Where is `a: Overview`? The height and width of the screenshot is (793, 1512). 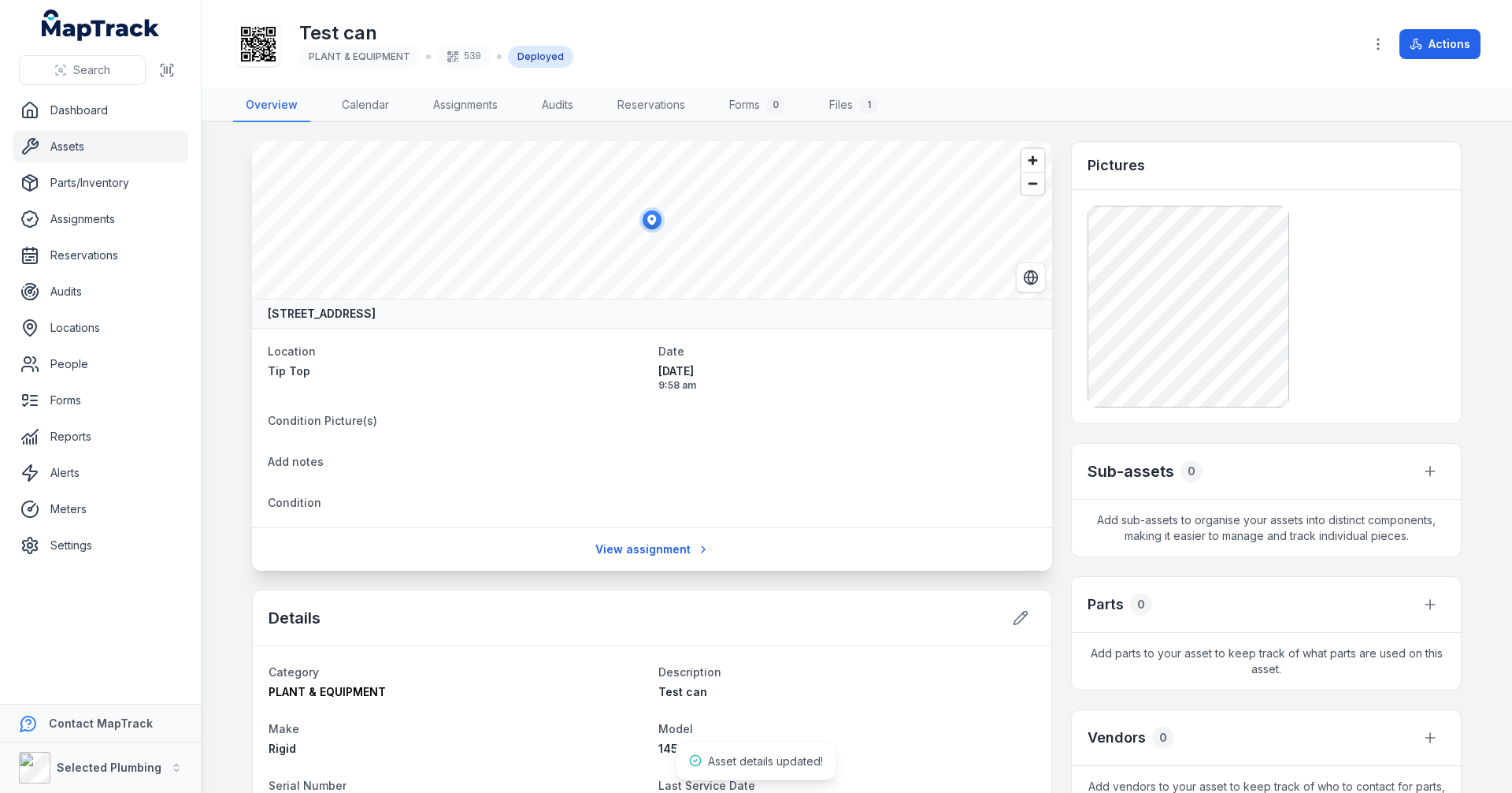
a: Overview is located at coordinates (272, 105).